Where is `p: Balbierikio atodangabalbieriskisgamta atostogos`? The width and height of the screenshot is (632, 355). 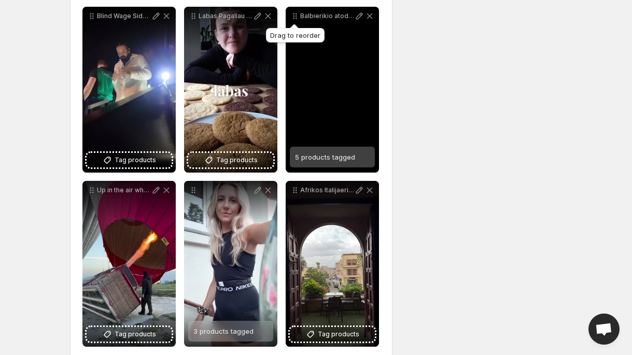 p: Balbierikio atodangabalbieriskisgamta atostogos is located at coordinates (327, 16).